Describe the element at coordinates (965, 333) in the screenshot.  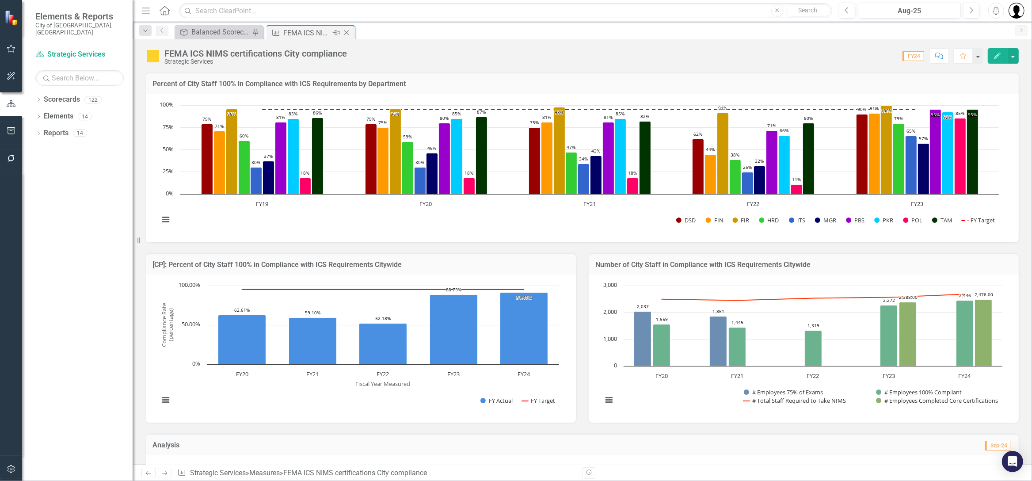
I see `path: FY24, 2,446. # Employees 100% Compliant.` at that location.